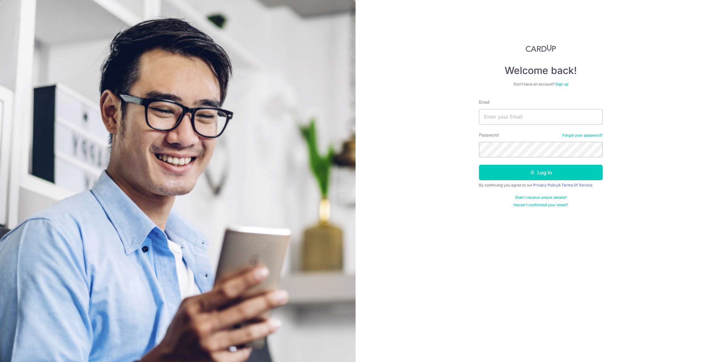  Describe the element at coordinates (485, 102) in the screenshot. I see `label: Email` at that location.